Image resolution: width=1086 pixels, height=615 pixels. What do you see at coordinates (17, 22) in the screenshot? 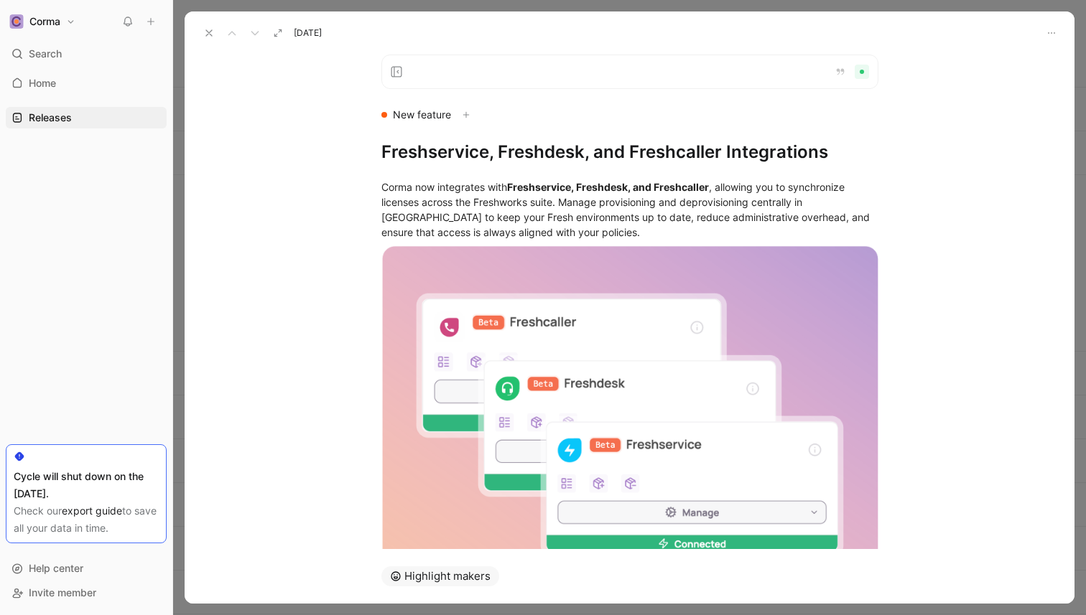
I see `img: Corma` at bounding box center [17, 22].